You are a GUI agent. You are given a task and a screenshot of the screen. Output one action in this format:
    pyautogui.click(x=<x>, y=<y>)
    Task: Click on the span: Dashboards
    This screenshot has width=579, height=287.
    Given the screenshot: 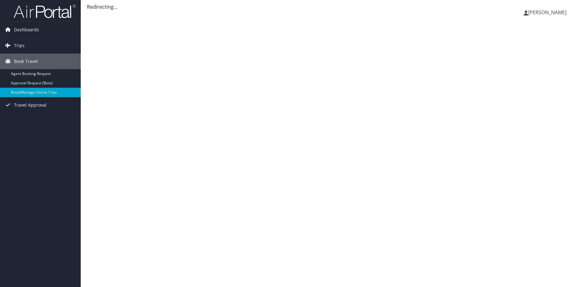 What is the action you would take?
    pyautogui.click(x=26, y=30)
    